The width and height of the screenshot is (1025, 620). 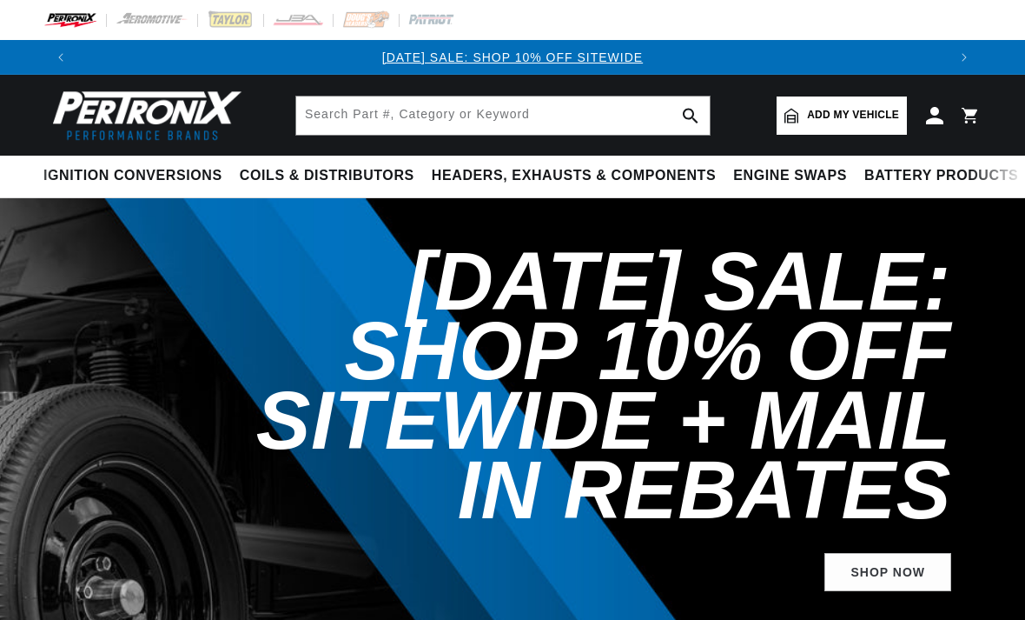 I want to click on a: Add my vehicle, so click(x=842, y=116).